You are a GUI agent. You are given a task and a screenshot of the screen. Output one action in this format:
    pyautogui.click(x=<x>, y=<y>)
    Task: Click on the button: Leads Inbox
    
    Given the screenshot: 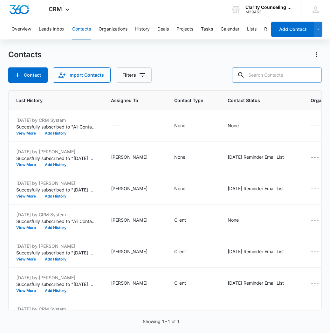 What is the action you would take?
    pyautogui.click(x=52, y=29)
    